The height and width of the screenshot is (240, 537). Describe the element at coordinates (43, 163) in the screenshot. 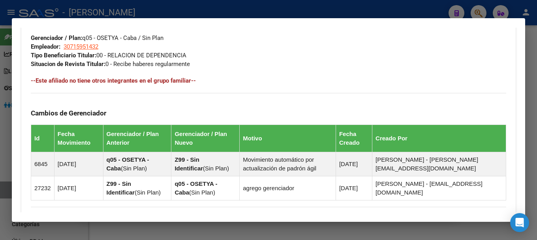

I see `td: 6845` at that location.